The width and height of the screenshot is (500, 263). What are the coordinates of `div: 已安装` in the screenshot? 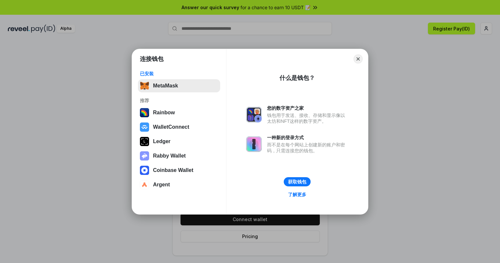 It's located at (179, 74).